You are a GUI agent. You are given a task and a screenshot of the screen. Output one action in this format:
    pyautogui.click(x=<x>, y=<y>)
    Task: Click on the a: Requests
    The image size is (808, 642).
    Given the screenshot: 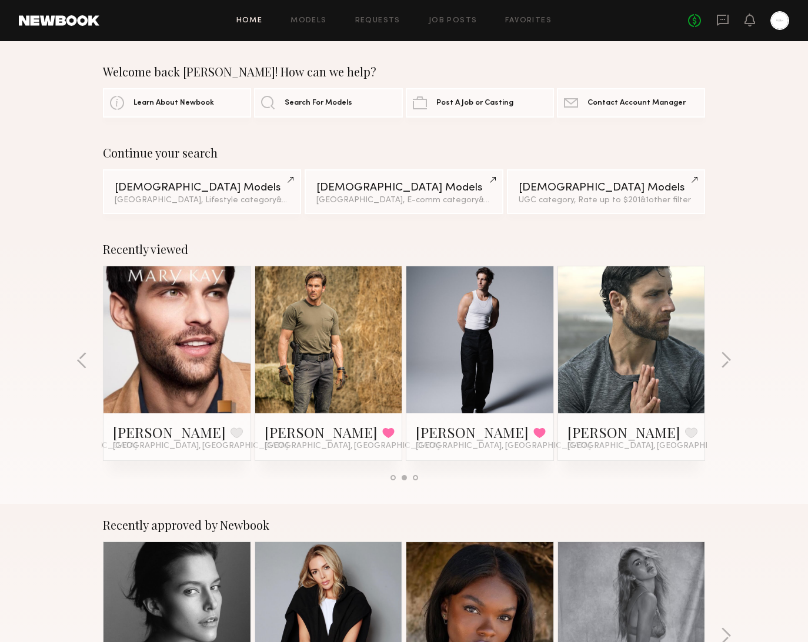 What is the action you would take?
    pyautogui.click(x=377, y=21)
    